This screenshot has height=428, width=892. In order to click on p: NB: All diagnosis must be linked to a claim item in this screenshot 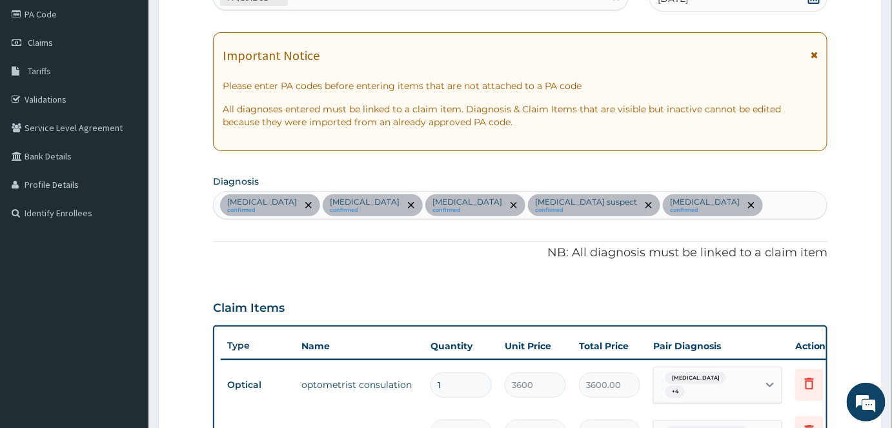, I will do `click(520, 253)`.